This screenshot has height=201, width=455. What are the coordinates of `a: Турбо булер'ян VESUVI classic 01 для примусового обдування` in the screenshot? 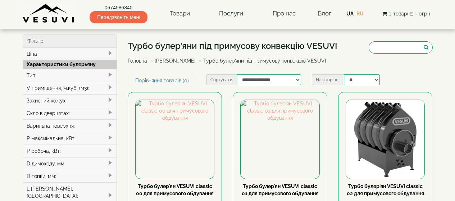 It's located at (280, 190).